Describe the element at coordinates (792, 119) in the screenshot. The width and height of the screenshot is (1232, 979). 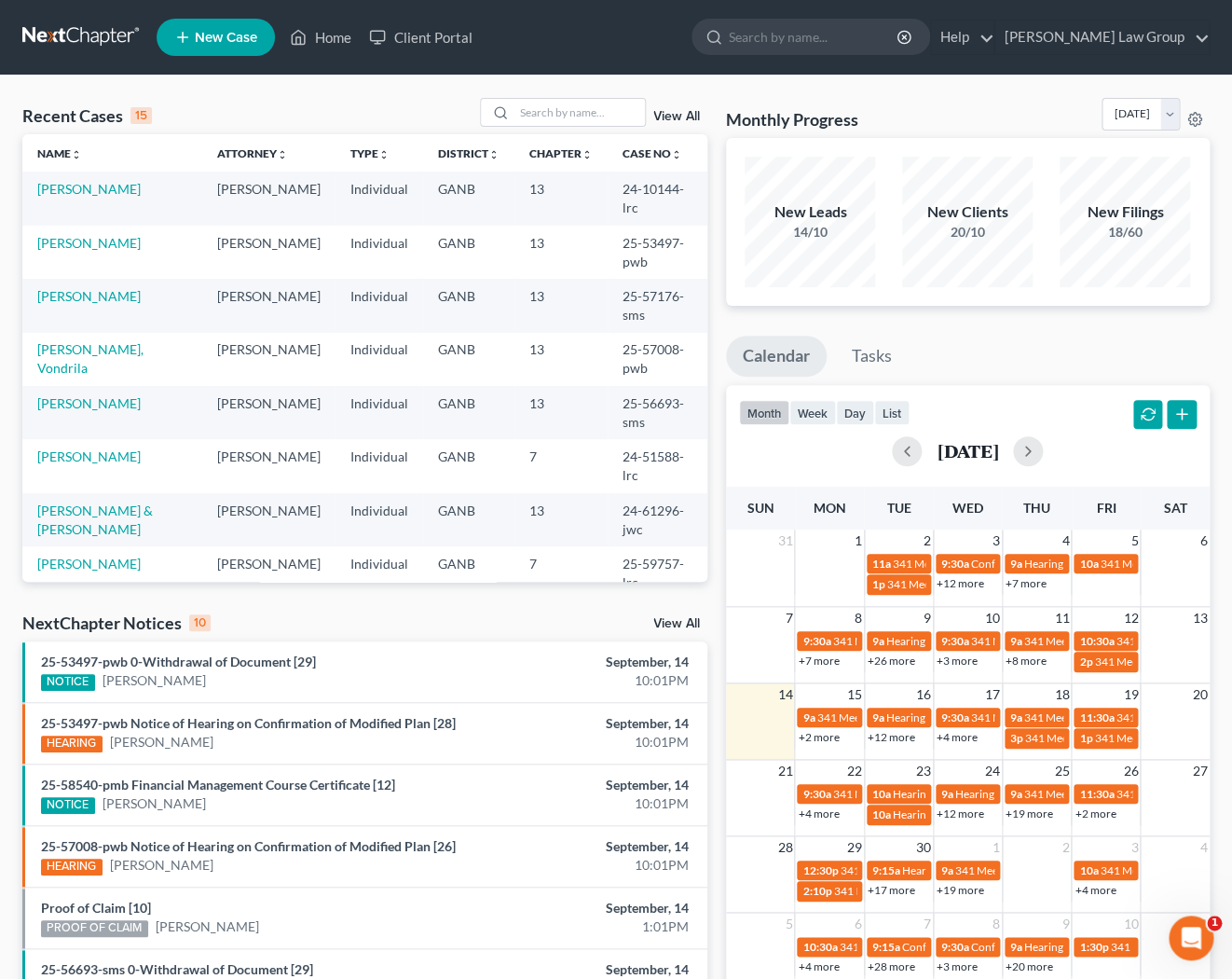
I see `h3: Monthly Progress` at that location.